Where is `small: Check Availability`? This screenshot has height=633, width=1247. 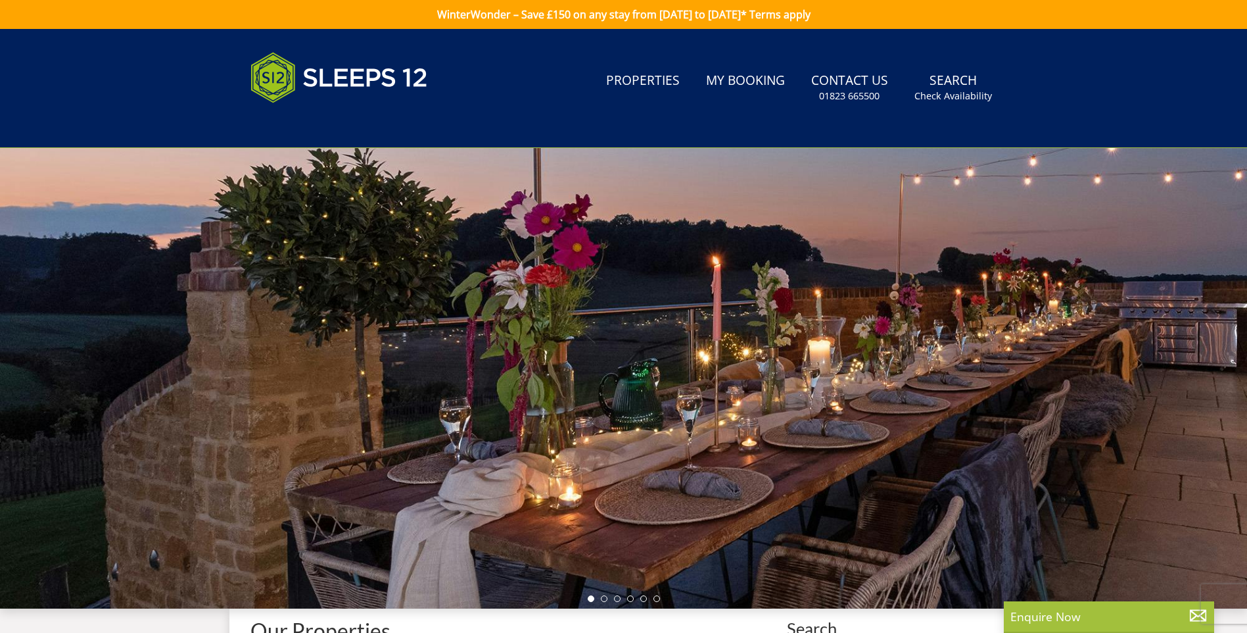 small: Check Availability is located at coordinates (953, 96).